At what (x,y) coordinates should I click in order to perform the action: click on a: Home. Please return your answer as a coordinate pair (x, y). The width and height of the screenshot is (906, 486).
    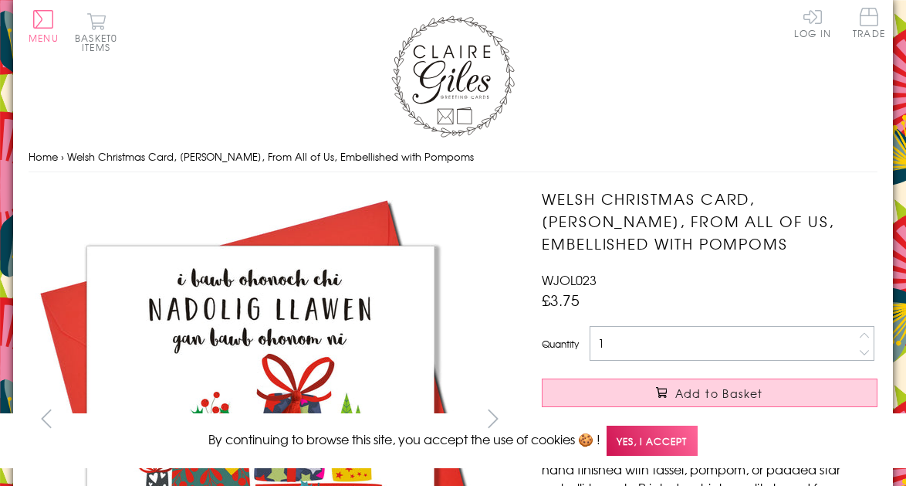
    Looking at the image, I should click on (43, 156).